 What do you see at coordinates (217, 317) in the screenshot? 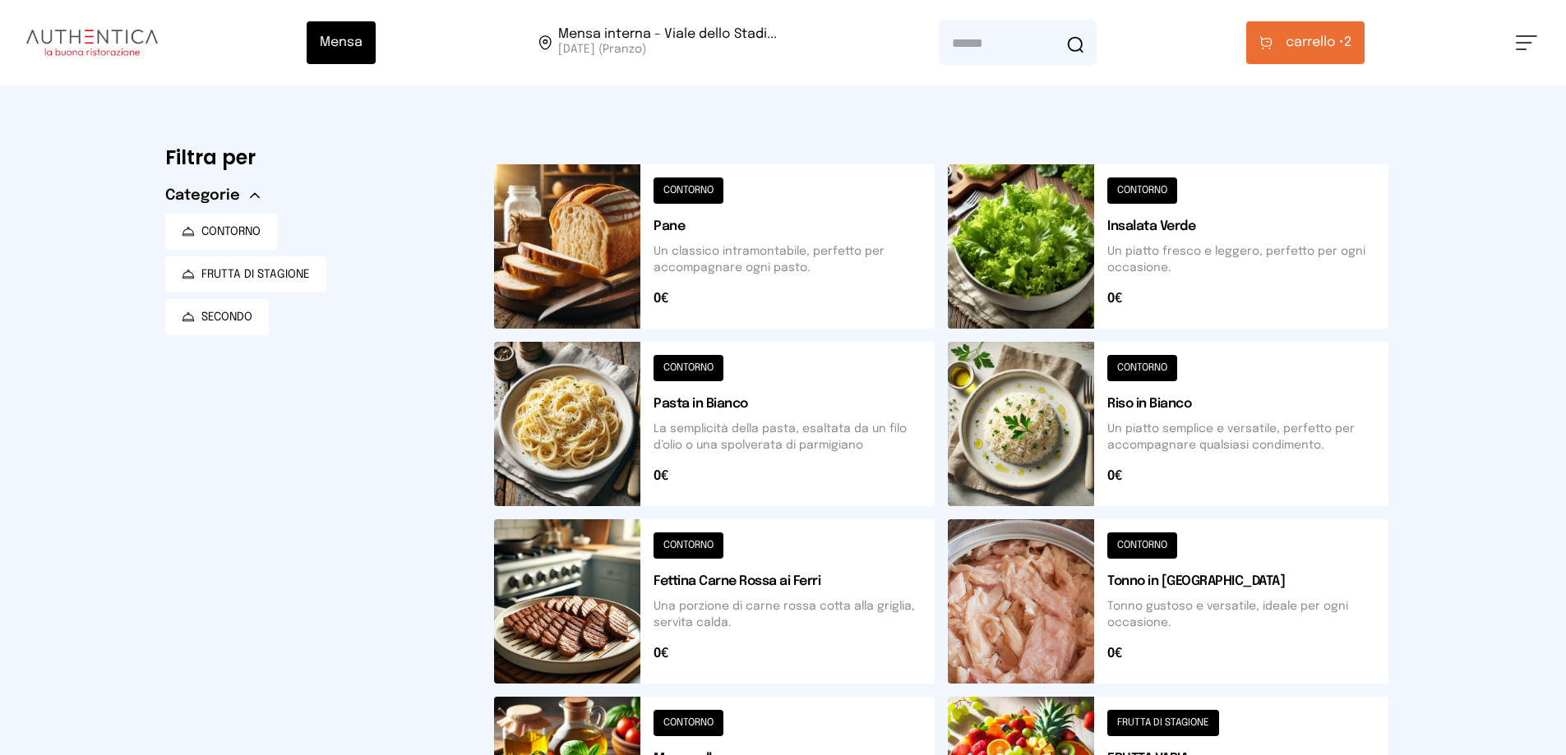
I see `button: SECONDO` at bounding box center [217, 317].